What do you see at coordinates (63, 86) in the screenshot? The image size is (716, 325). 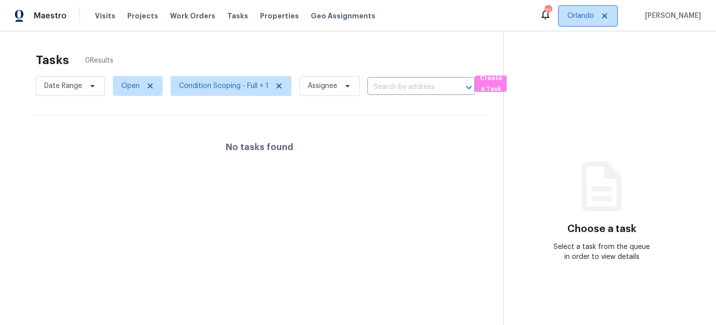 I see `span: Date Range` at bounding box center [63, 86].